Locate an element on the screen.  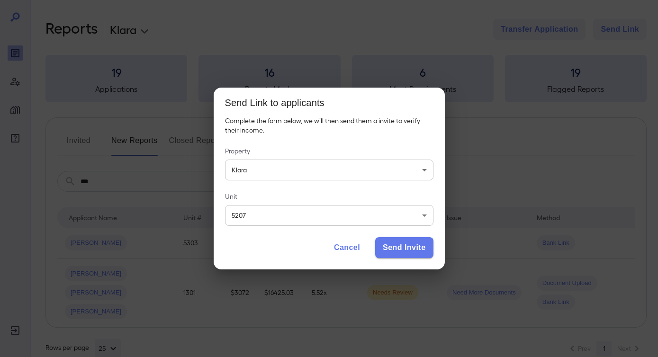
h2: Send Link to applicants is located at coordinates (329, 102).